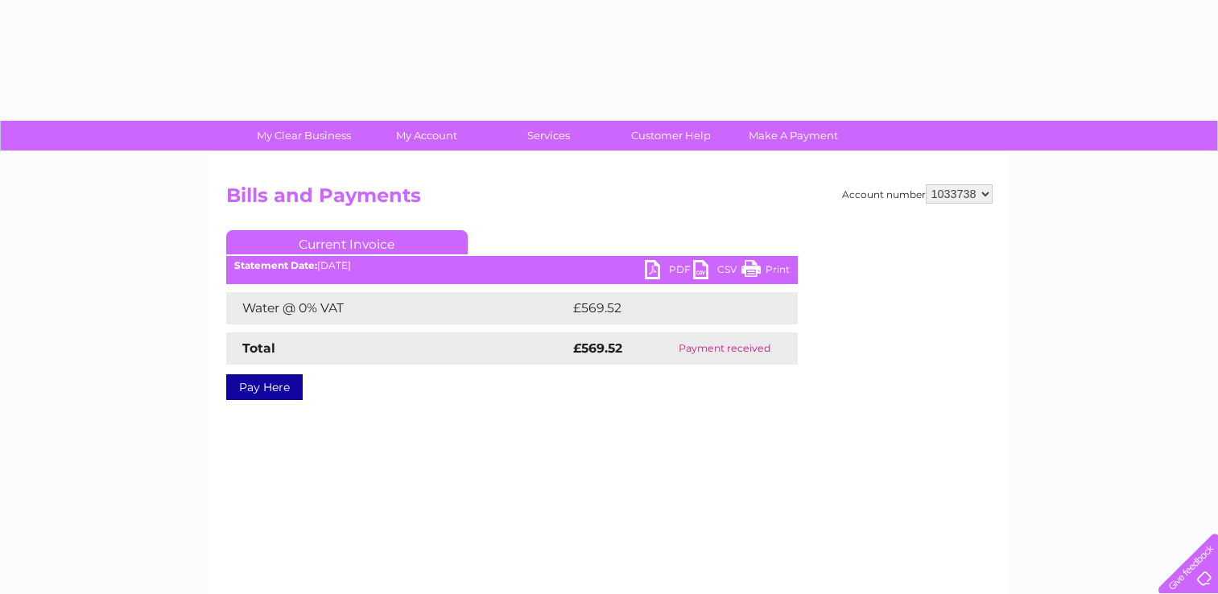 The height and width of the screenshot is (594, 1218). I want to click on td: Water @ 0% VAT, so click(398, 308).